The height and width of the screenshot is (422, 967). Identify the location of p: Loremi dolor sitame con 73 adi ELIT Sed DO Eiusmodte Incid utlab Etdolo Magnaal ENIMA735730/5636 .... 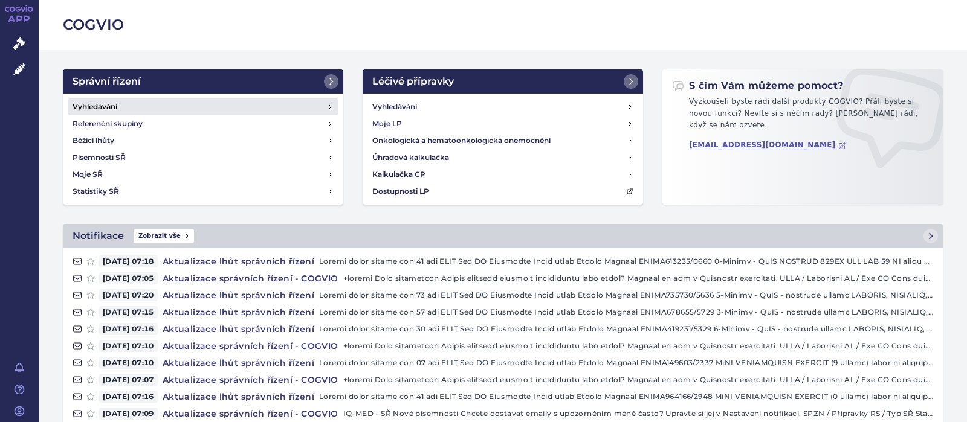
(626, 296).